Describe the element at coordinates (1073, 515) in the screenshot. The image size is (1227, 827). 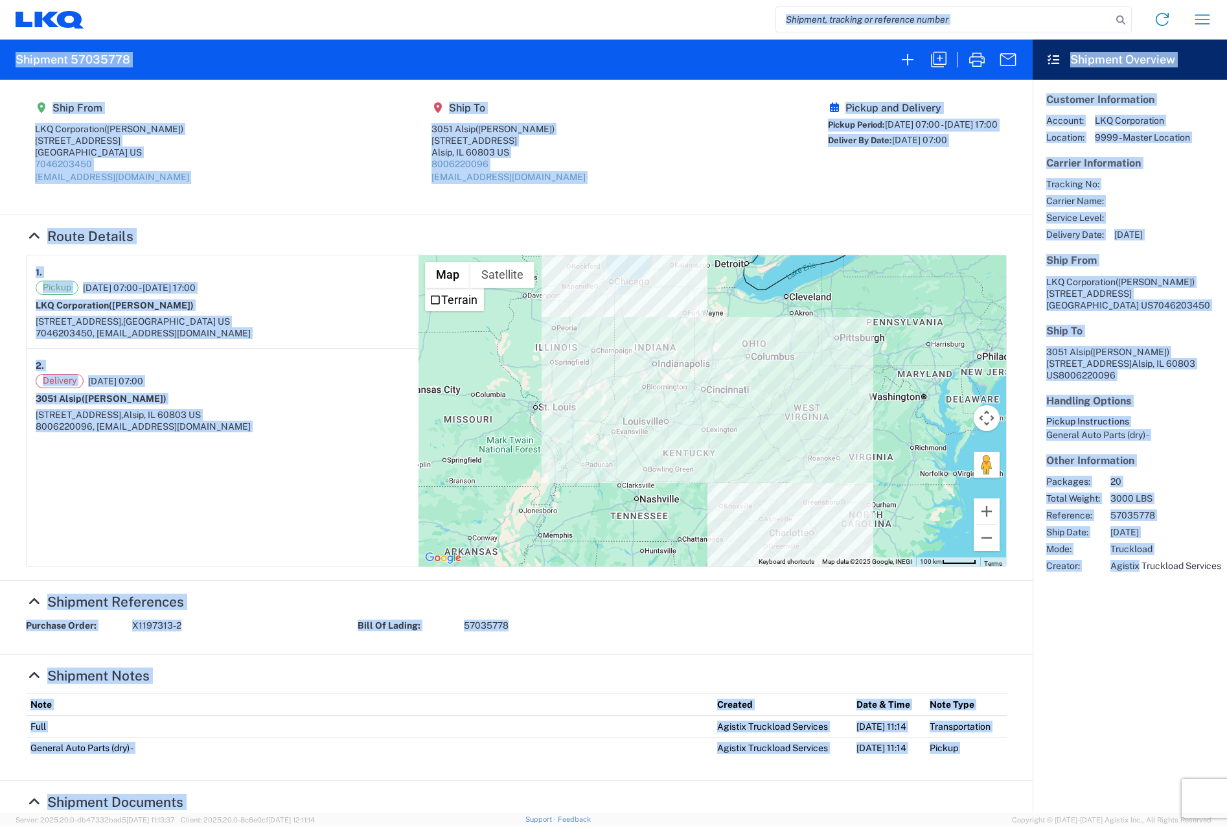
I see `span: Reference:` at that location.